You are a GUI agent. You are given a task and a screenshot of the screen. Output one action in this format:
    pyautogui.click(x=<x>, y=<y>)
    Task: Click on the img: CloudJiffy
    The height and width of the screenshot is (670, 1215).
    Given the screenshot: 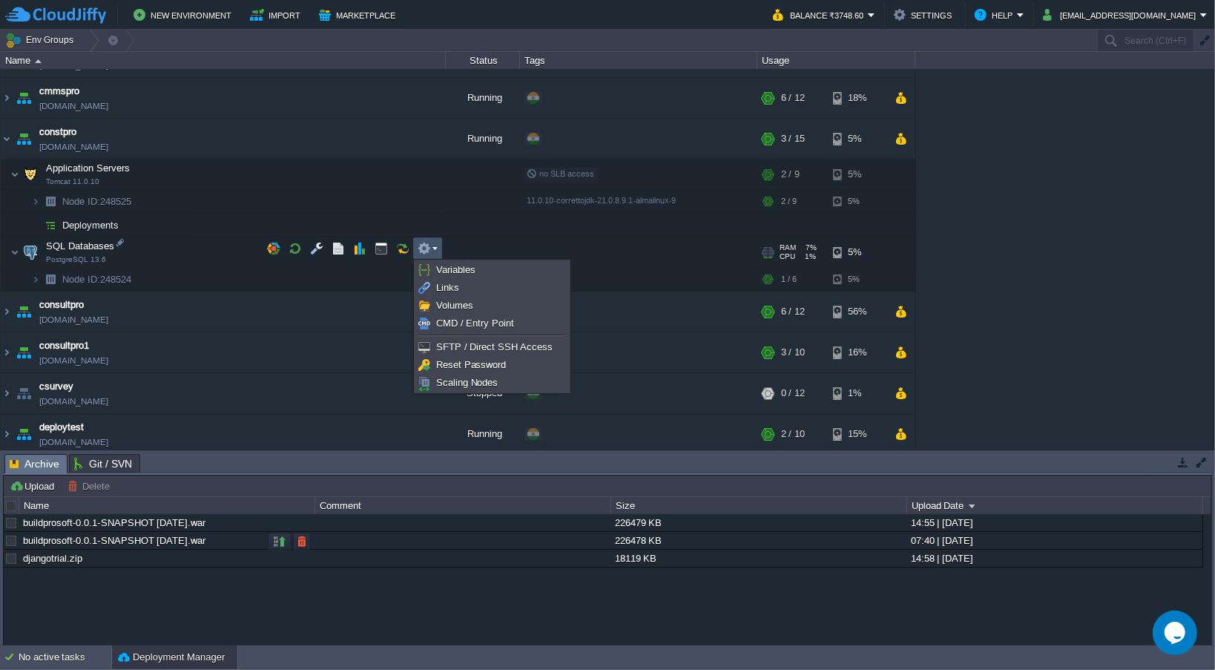 What is the action you would take?
    pyautogui.click(x=56, y=15)
    